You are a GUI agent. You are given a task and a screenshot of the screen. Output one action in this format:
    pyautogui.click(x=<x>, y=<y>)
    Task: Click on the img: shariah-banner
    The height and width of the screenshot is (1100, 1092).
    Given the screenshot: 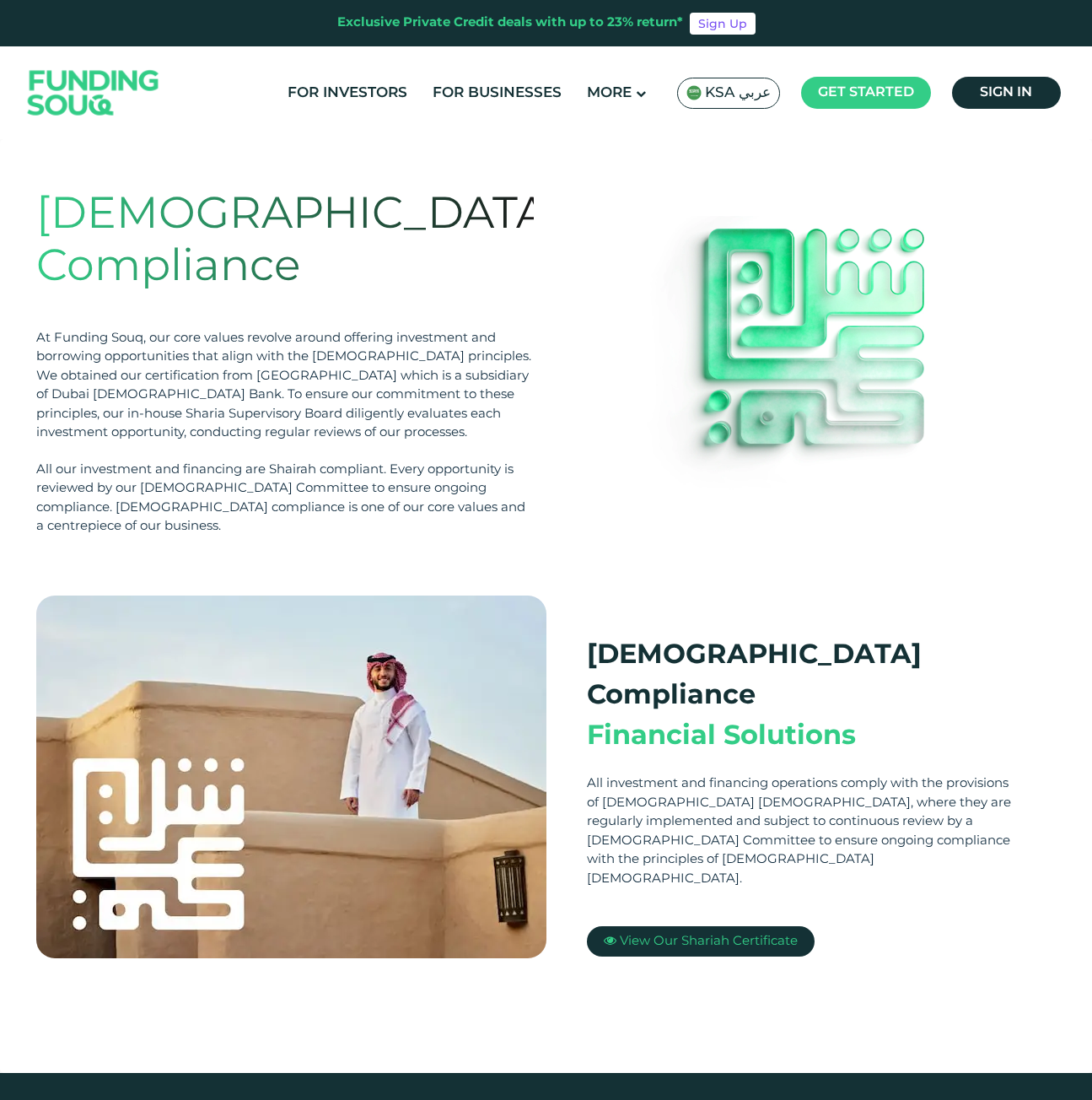 What is the action you would take?
    pyautogui.click(x=808, y=363)
    